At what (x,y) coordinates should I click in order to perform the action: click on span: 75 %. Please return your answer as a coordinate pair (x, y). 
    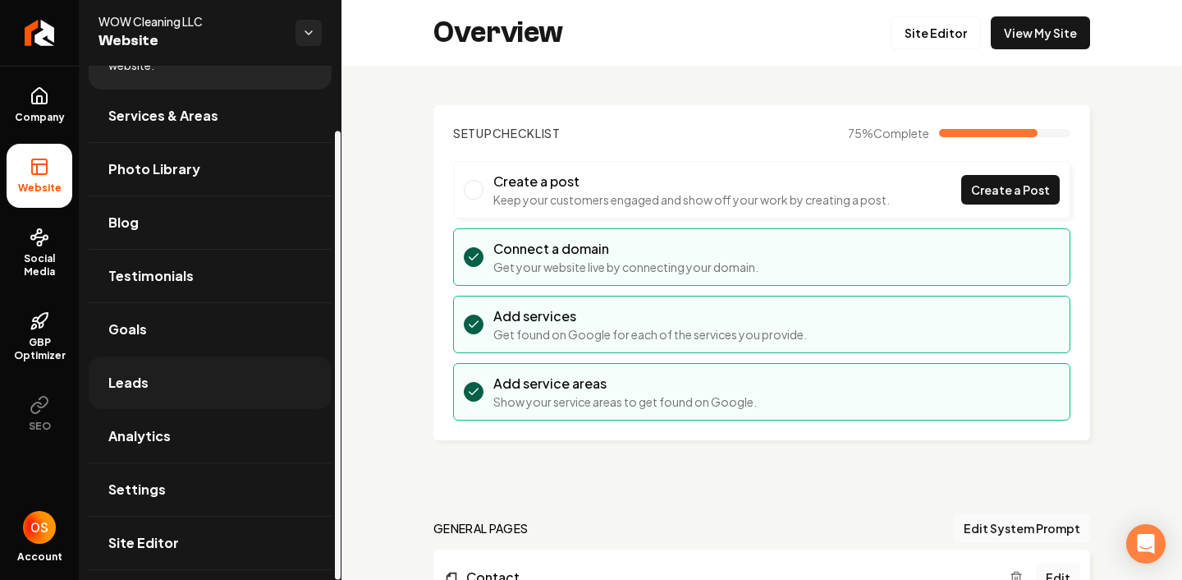
    Looking at the image, I should click on (888, 133).